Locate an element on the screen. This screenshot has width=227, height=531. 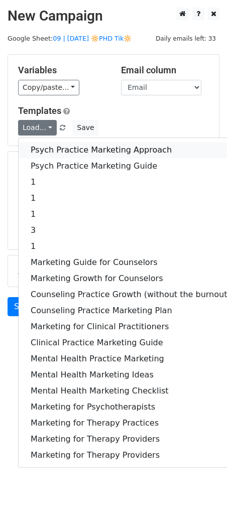
a: Load... is located at coordinates (37, 127).